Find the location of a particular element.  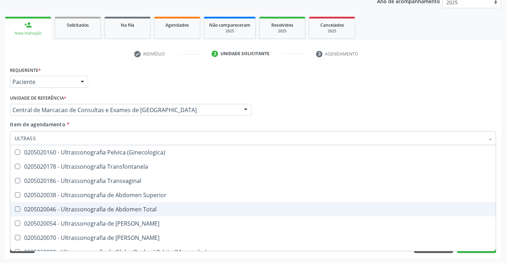

span: Não compareceram is located at coordinates (230, 25).